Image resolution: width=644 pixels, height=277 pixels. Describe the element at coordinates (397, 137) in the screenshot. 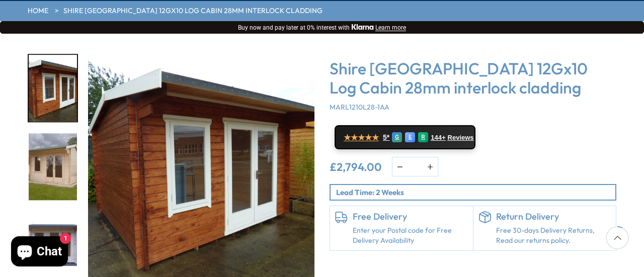

I see `div: G` at that location.